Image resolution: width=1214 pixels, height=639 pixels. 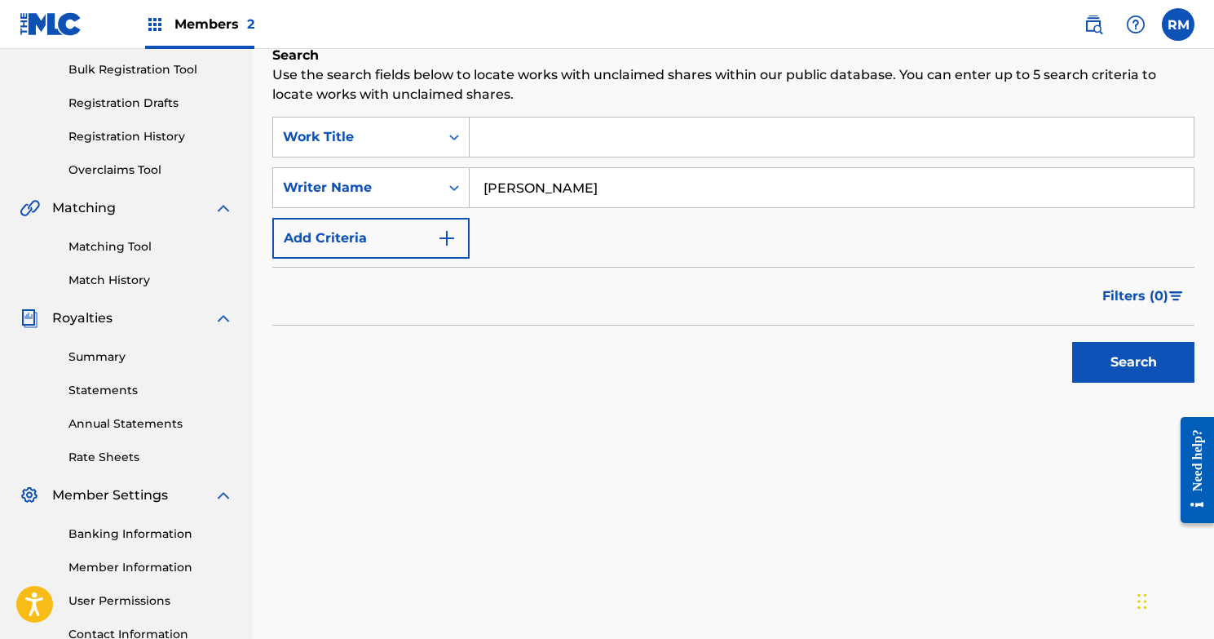 What do you see at coordinates (215, 24) in the screenshot?
I see `span: Members` at bounding box center [215, 24].